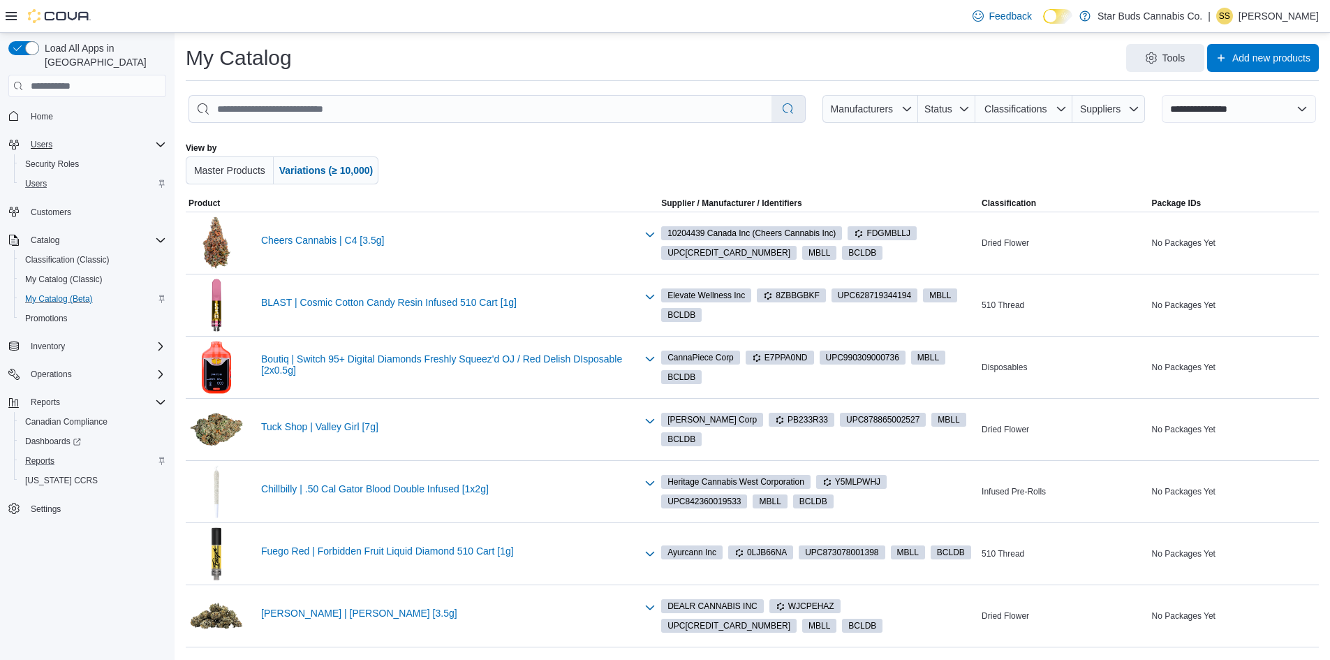 The height and width of the screenshot is (660, 1330). What do you see at coordinates (780, 357) in the screenshot?
I see `span: E7PPA0ND` at bounding box center [780, 357].